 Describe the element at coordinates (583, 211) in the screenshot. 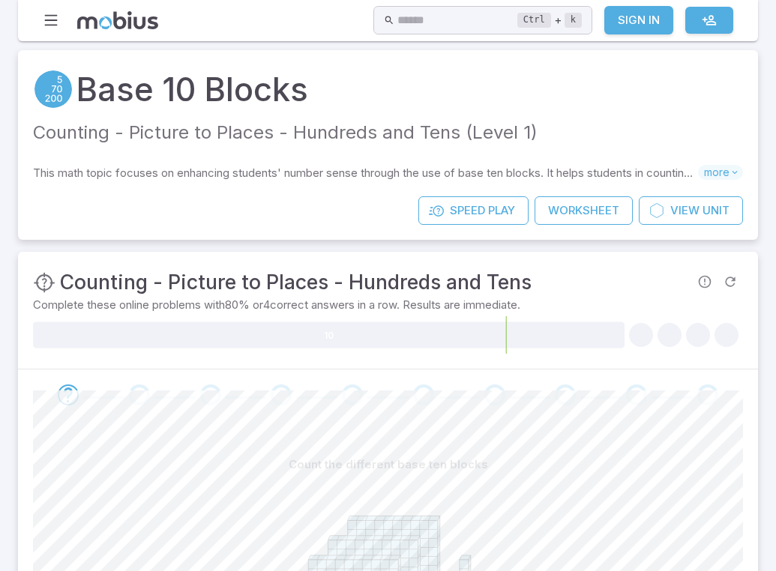

I see `a: Worksheet` at that location.